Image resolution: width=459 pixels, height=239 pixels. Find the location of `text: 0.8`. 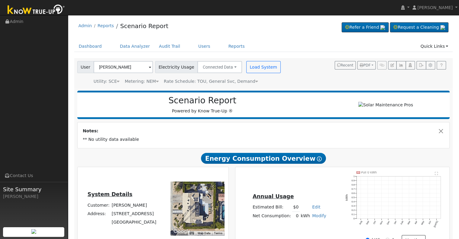

text: 0.8 is located at coordinates (353, 184).